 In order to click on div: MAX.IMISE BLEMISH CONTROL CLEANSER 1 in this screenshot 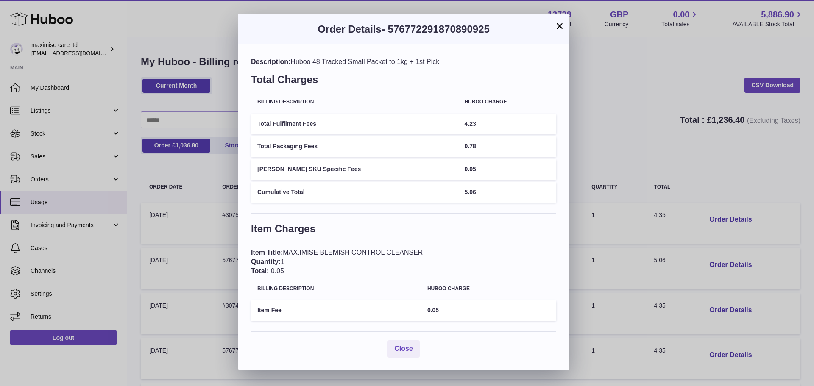, I will do `click(404, 262)`.